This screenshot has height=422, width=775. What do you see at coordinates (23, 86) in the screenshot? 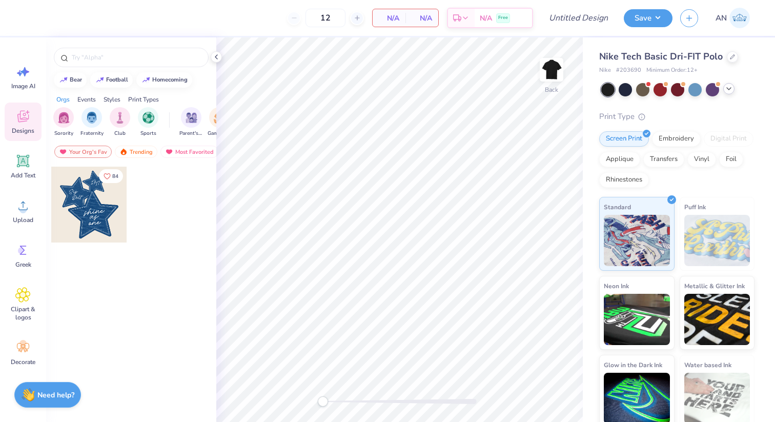
I see `span: Image AI` at bounding box center [23, 86].